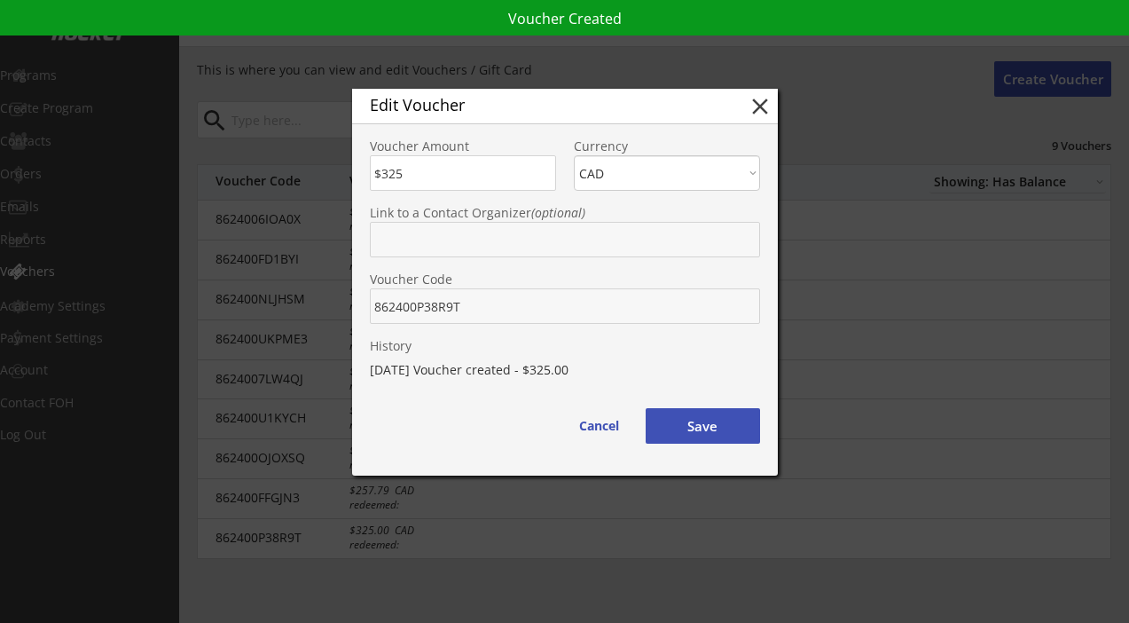 The width and height of the screenshot is (1129, 623). Describe the element at coordinates (545, 105) in the screenshot. I see `div: Edit Voucher` at that location.